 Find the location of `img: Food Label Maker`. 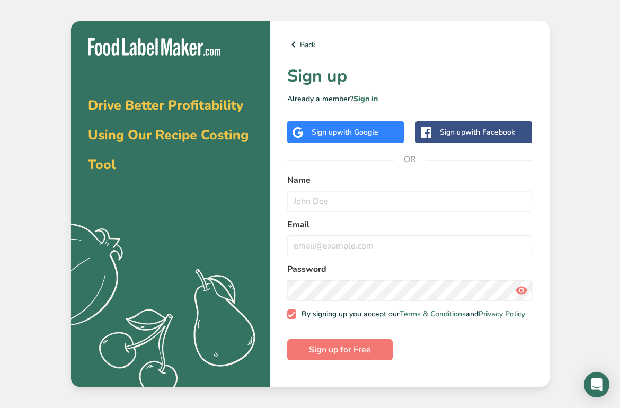

img: Food Label Maker is located at coordinates (154, 47).